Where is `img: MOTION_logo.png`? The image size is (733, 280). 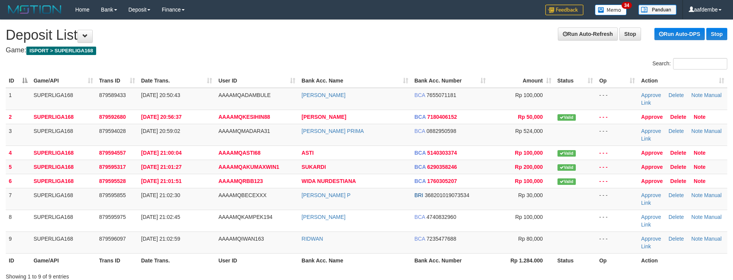 img: MOTION_logo.png is located at coordinates (35, 10).